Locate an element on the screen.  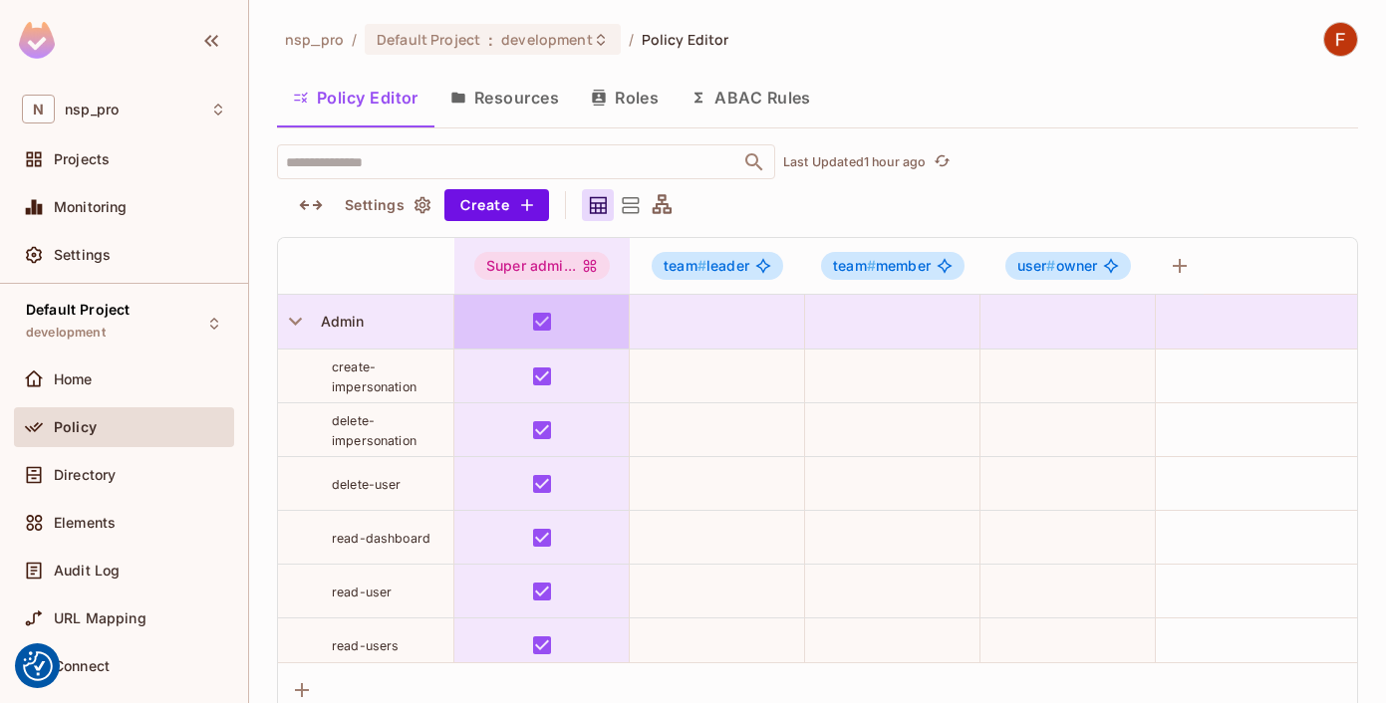
span: Admin is located at coordinates (339, 321).